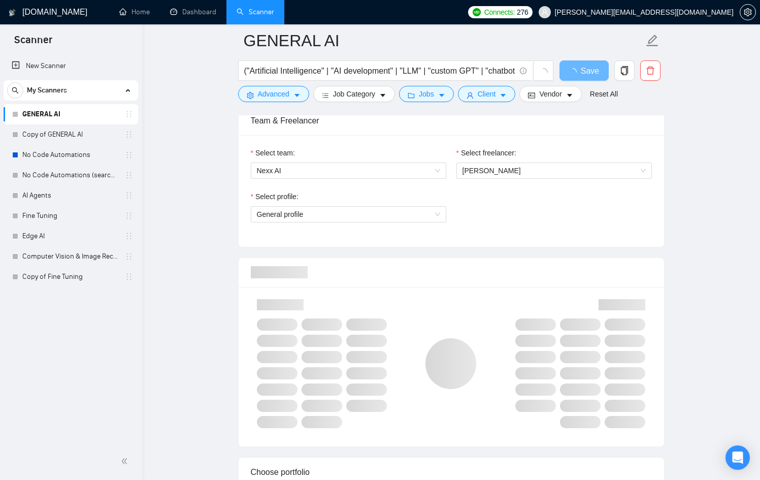 Image resolution: width=760 pixels, height=480 pixels. What do you see at coordinates (47, 90) in the screenshot?
I see `span: My Scanners` at bounding box center [47, 90].